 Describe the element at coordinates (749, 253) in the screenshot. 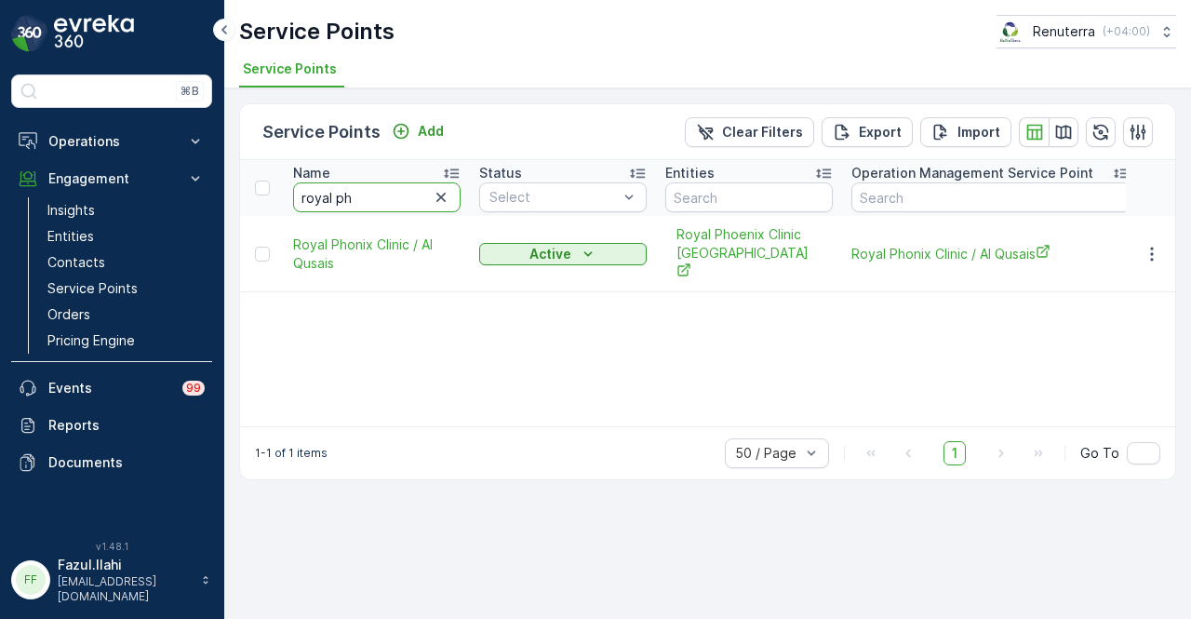

I see `a: Royal Phoenix Clinic Wasl Village` at that location.